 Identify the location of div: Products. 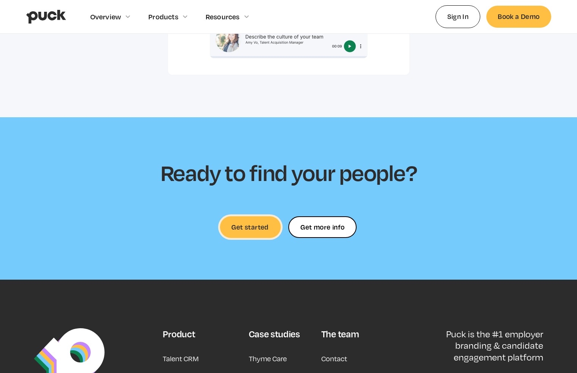
(163, 17).